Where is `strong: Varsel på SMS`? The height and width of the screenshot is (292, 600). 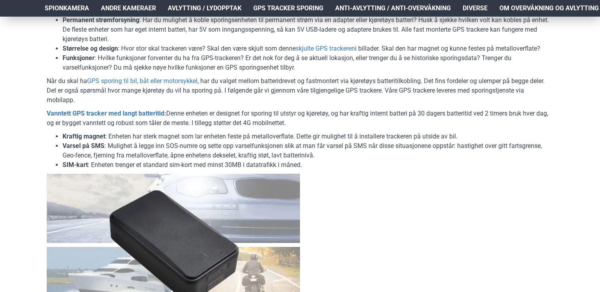
strong: Varsel på SMS is located at coordinates (84, 146).